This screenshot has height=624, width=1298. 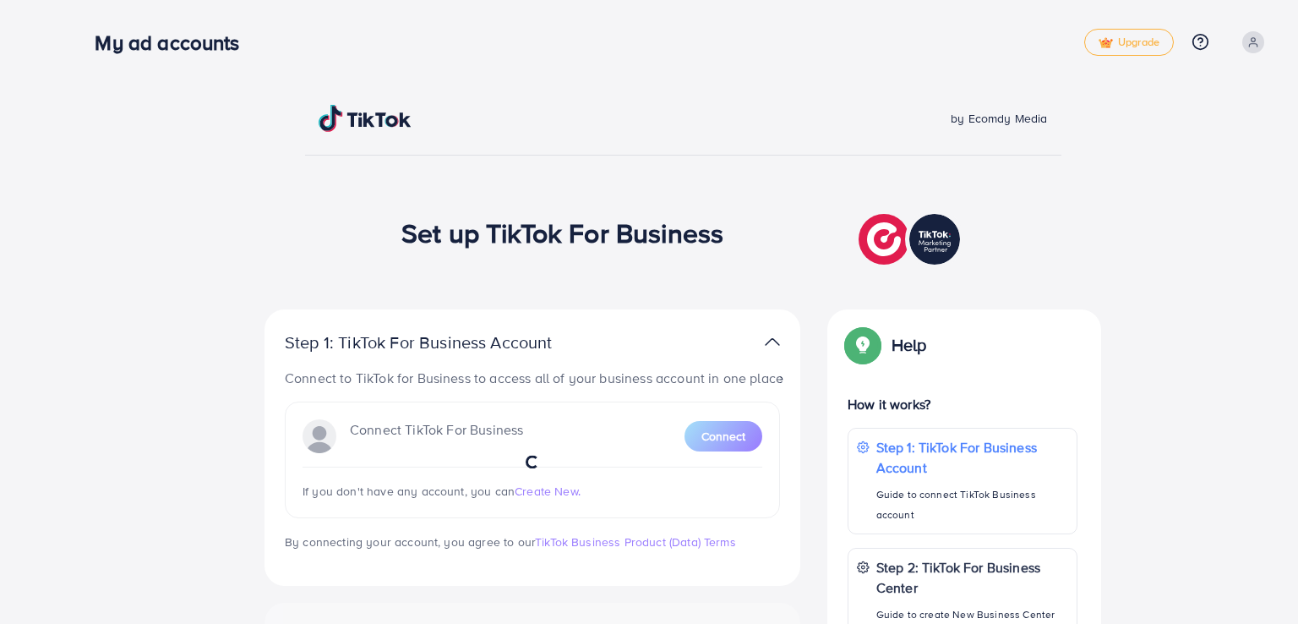 What do you see at coordinates (1129, 42) in the screenshot?
I see `a: tickUpgrade` at bounding box center [1129, 42].